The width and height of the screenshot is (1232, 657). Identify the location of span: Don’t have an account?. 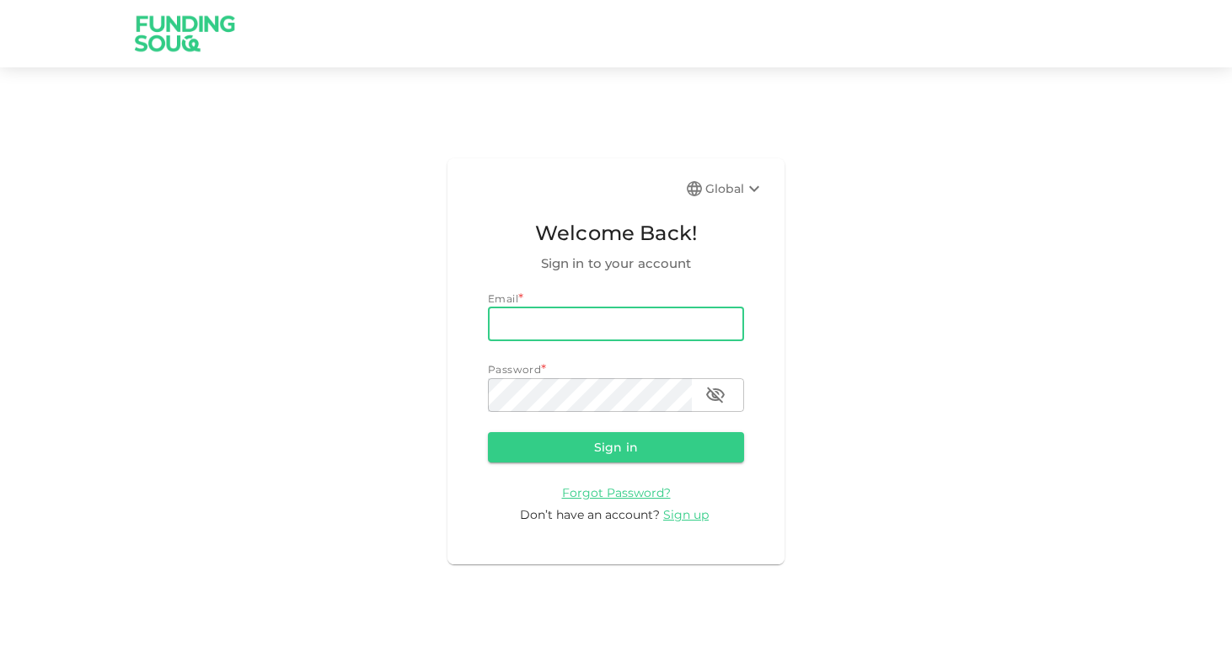
(590, 515).